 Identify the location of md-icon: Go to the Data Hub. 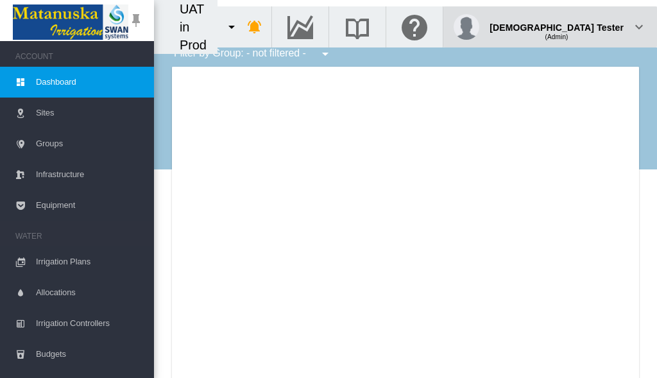
(300, 27).